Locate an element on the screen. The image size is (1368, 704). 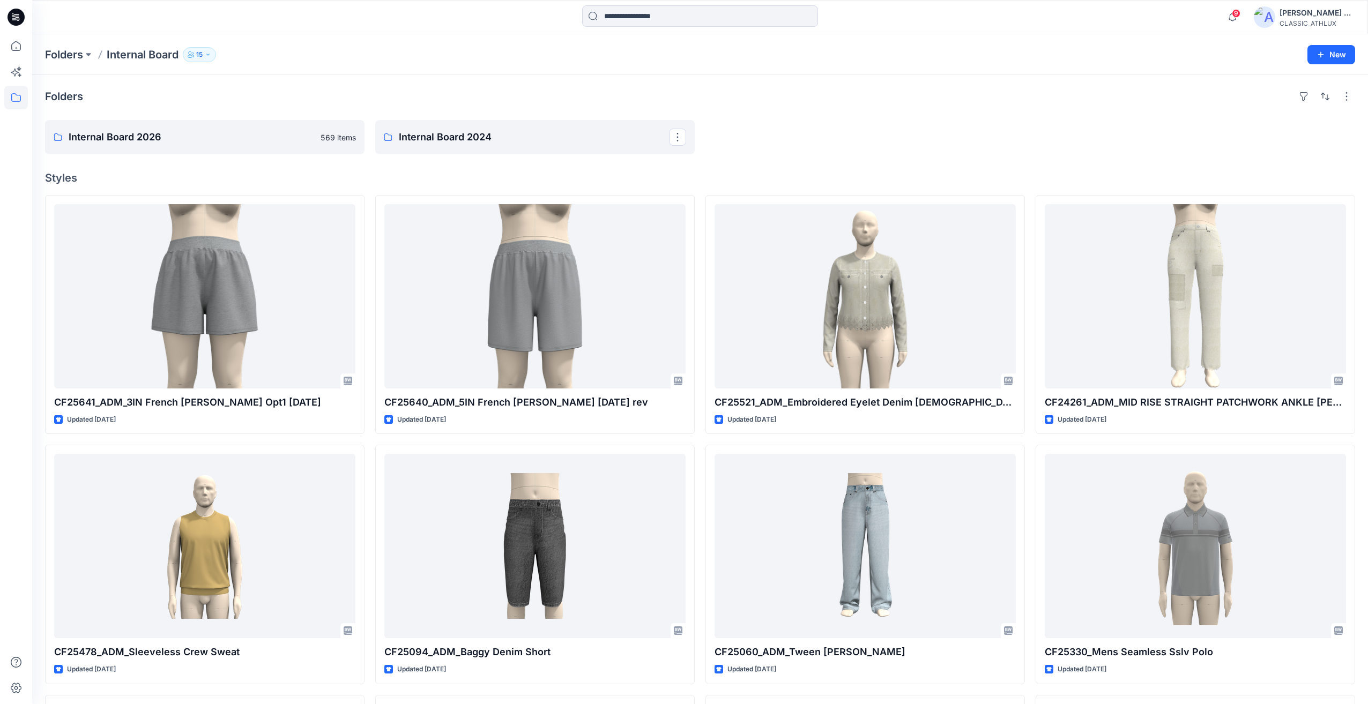
h4: Folders is located at coordinates (64, 96).